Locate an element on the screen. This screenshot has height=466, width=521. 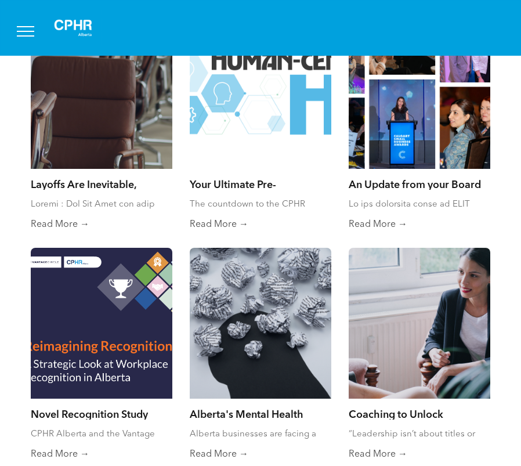
button: menu is located at coordinates (26, 31).